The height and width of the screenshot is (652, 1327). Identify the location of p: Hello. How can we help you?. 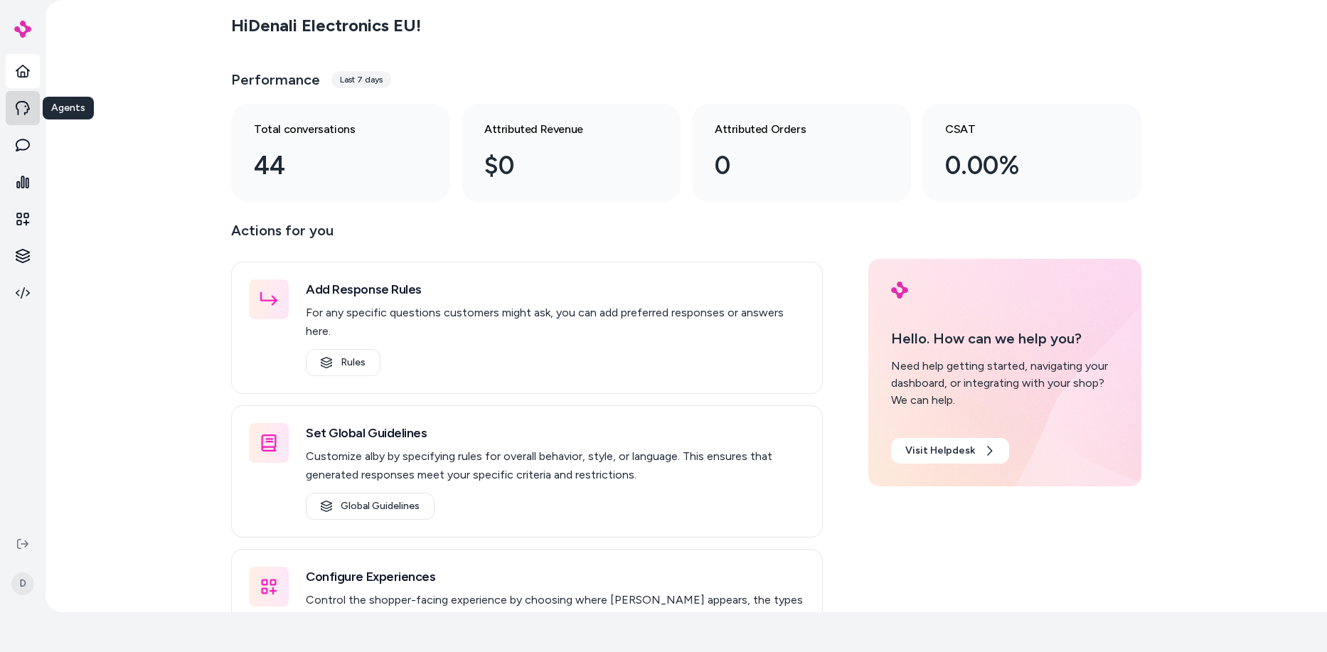
(1005, 339).